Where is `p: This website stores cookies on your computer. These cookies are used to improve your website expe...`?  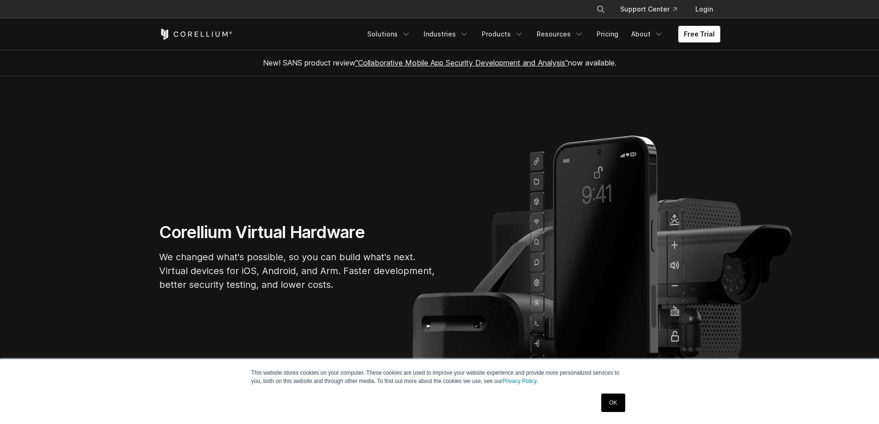 p: This website stores cookies on your computer. These cookies are used to improve your website expe... is located at coordinates (440, 377).